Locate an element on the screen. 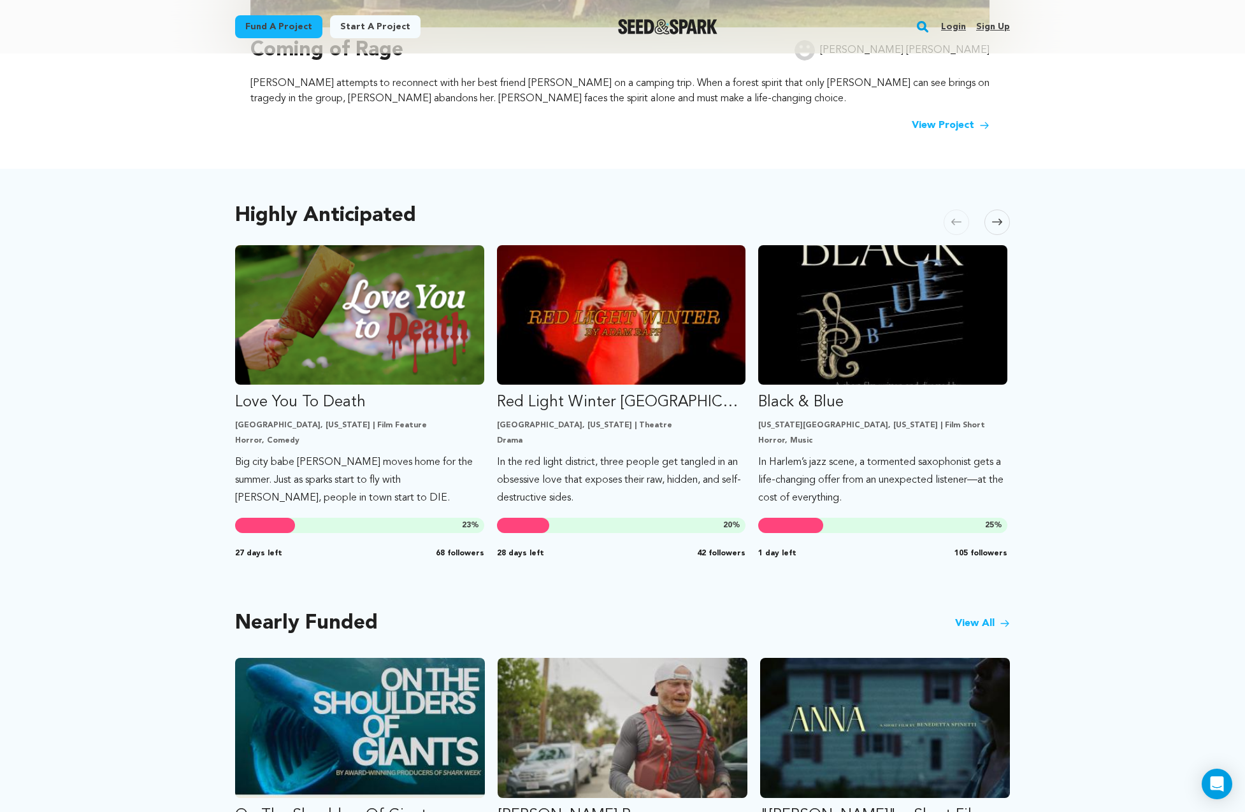  p: Horror, Music is located at coordinates (882, 441).